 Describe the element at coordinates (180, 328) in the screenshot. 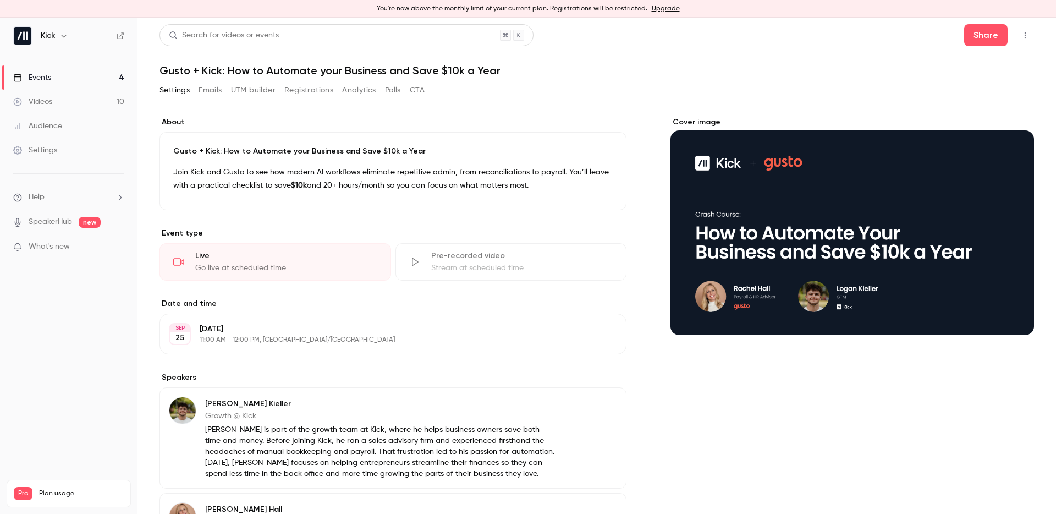

I see `div: SEP` at that location.